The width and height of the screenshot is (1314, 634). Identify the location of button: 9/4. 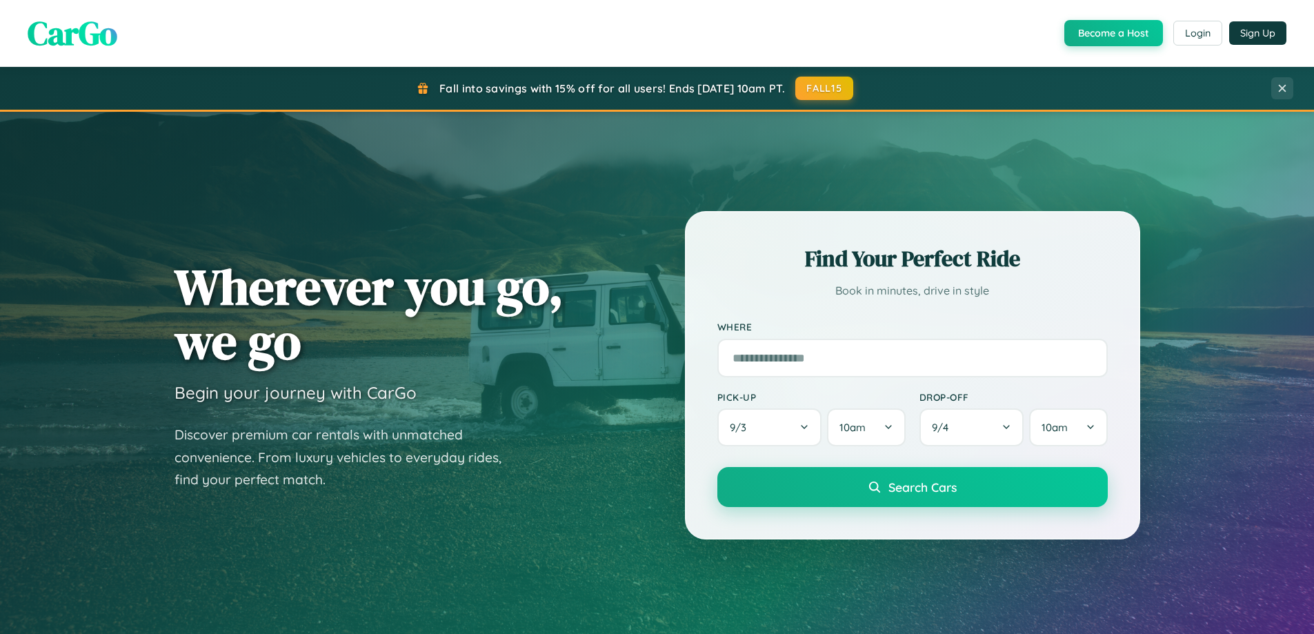
(972, 427).